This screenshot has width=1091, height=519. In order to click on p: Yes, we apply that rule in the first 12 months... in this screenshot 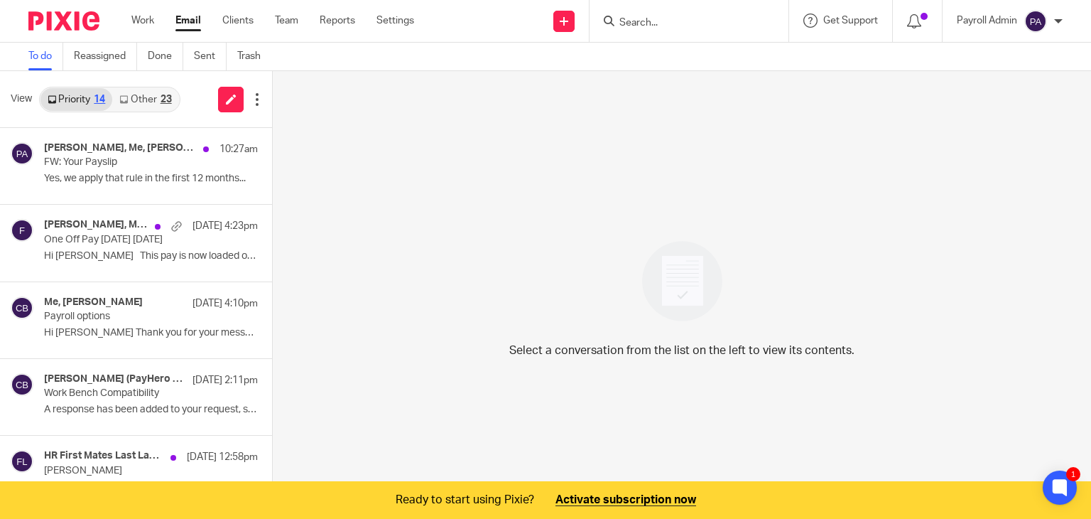, I will do `click(151, 178)`.